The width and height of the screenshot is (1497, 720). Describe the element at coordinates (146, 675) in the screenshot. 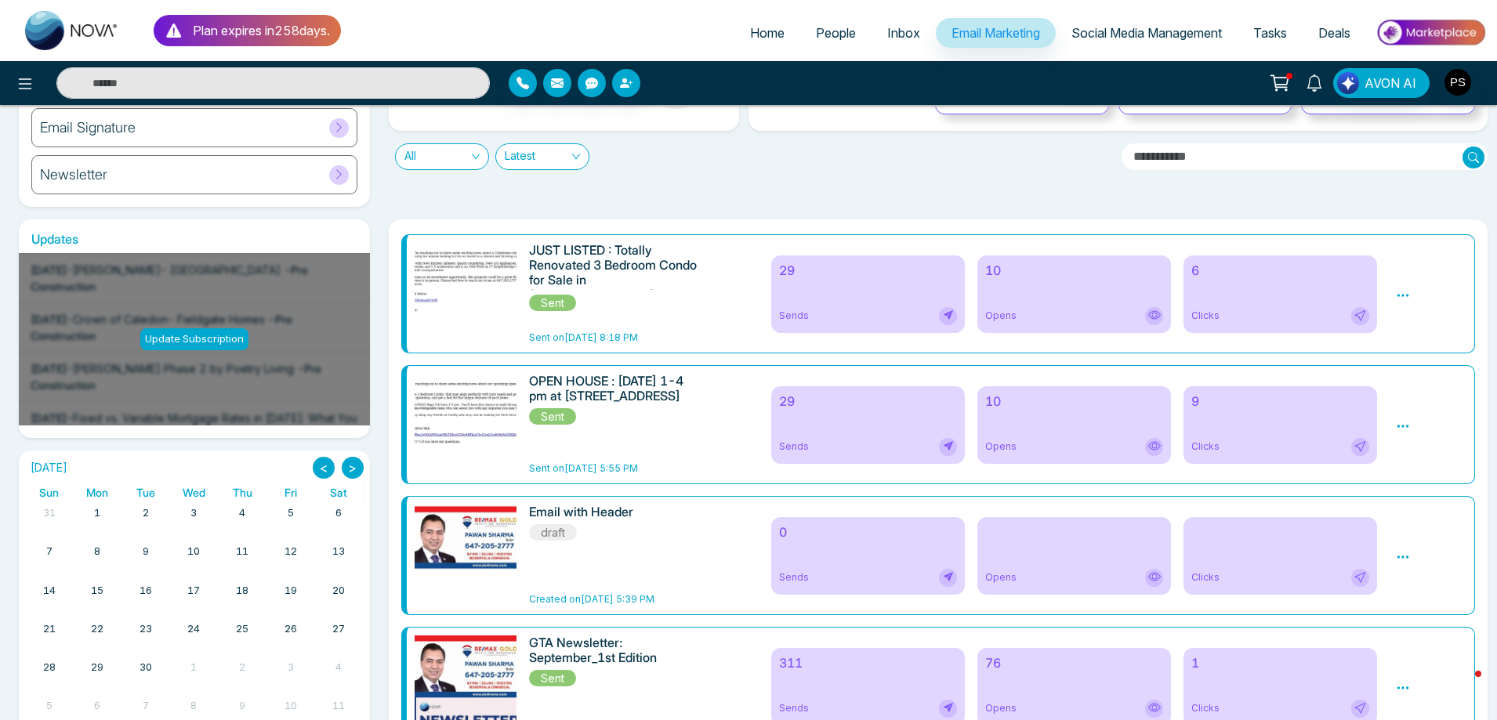

I see `td: September 30, 2025` at that location.